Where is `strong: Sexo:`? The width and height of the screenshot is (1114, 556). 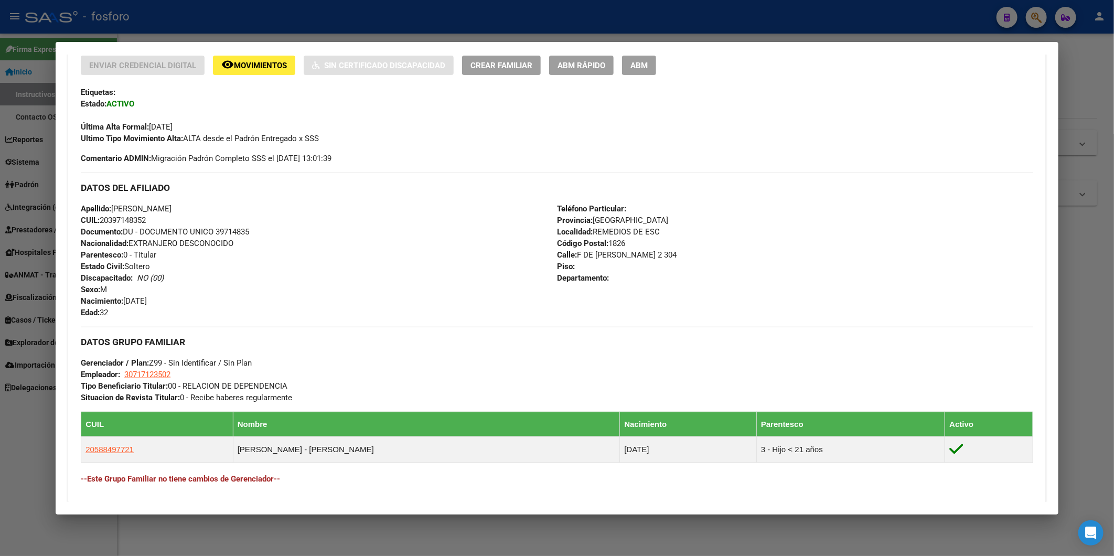 strong: Sexo: is located at coordinates (90, 290).